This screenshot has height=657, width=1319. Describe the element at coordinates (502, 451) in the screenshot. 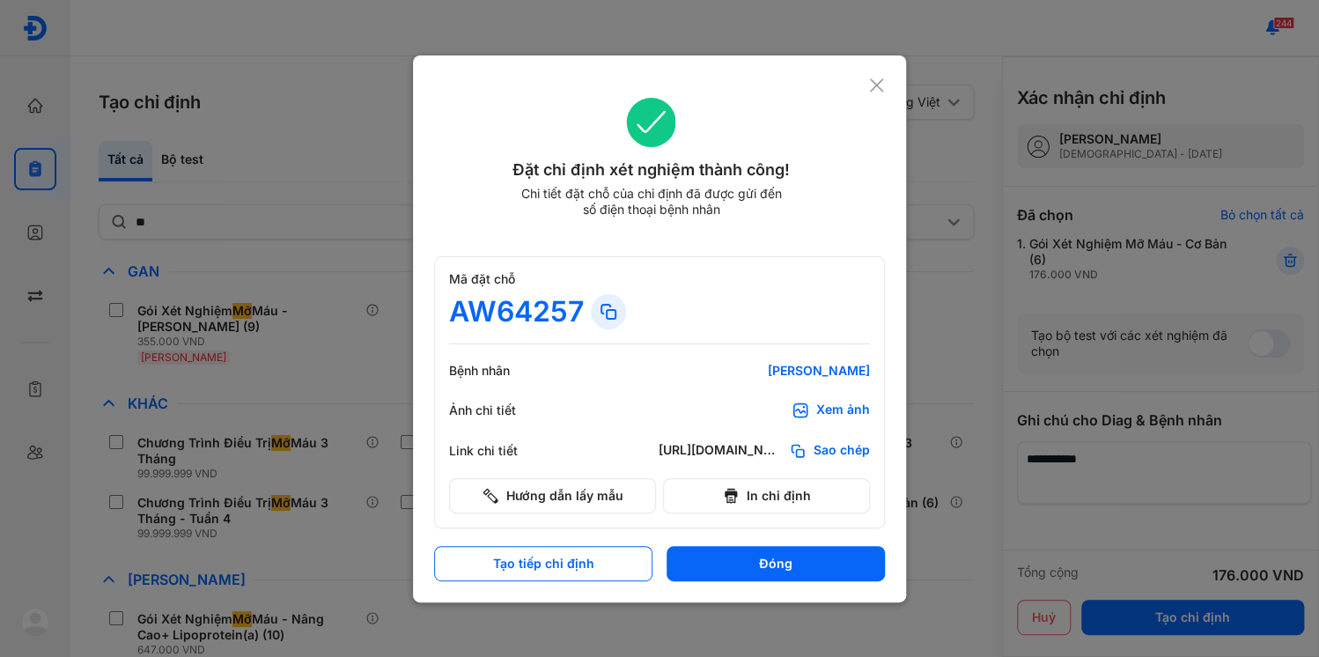

I see `div: Link chi tiết` at that location.